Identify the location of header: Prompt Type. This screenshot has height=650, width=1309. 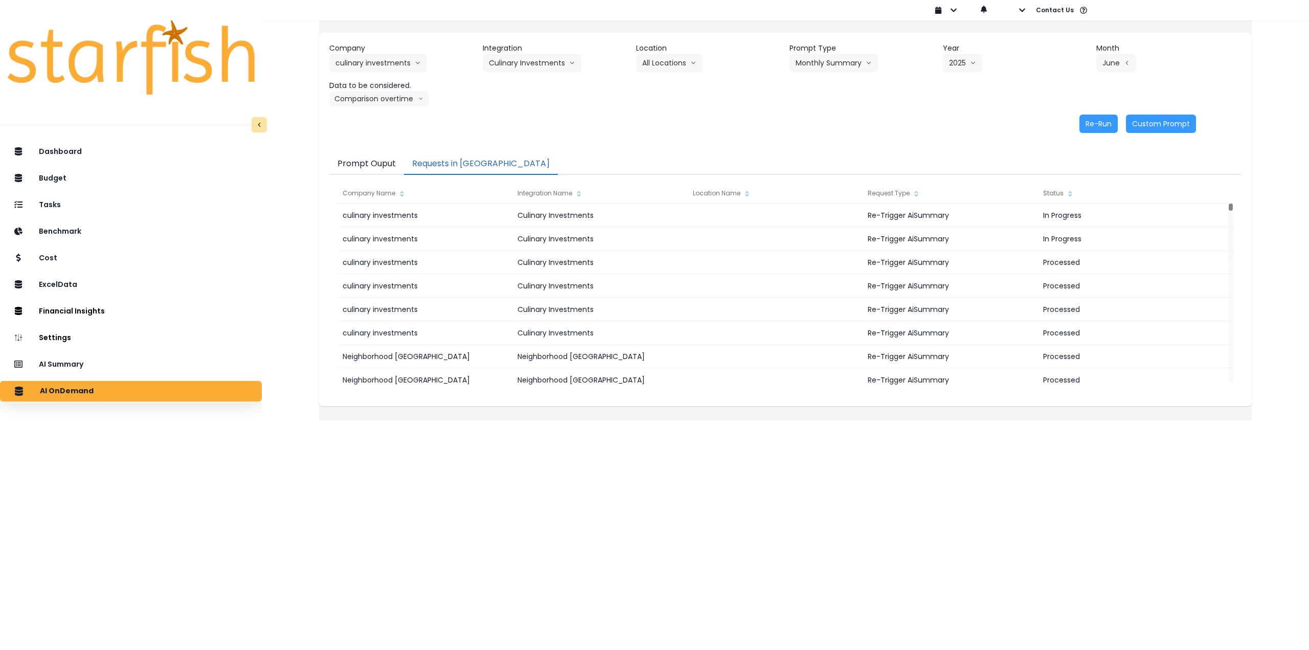
(862, 48).